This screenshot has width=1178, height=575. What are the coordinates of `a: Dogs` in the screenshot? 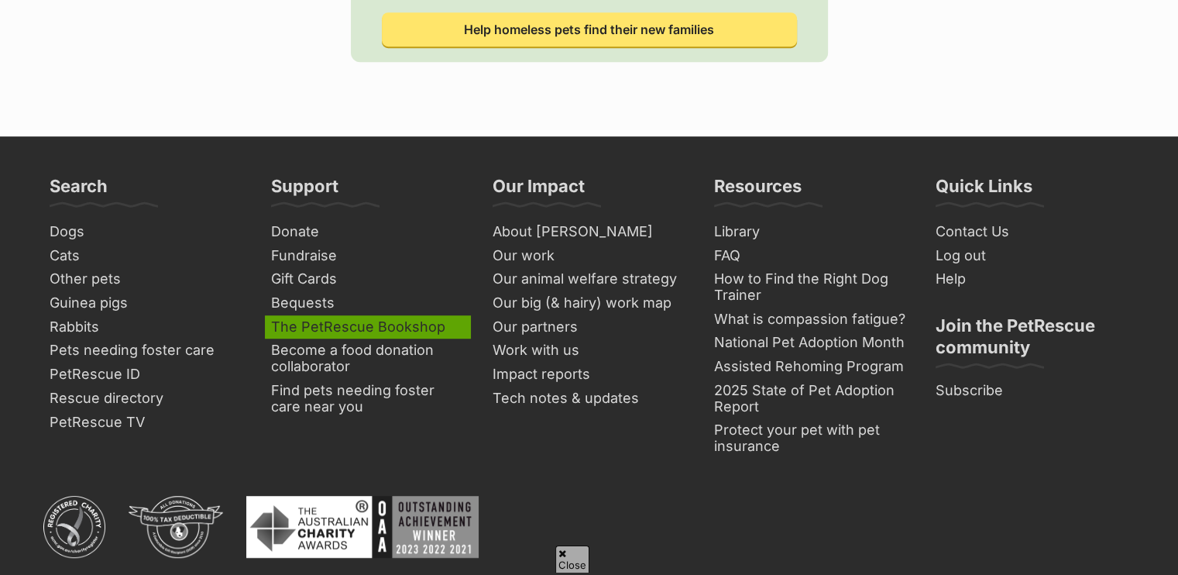 It's located at (146, 232).